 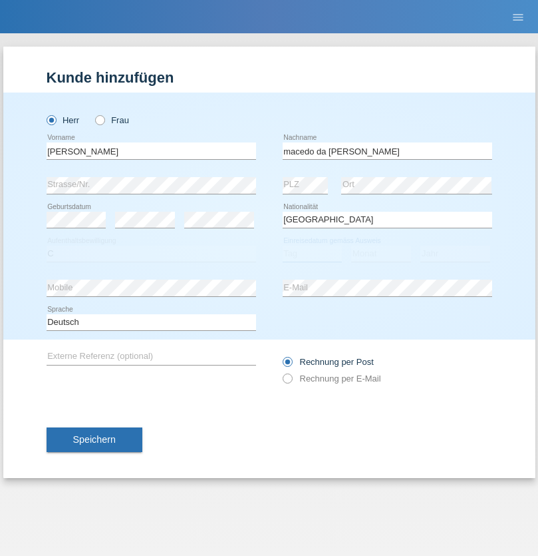 I want to click on i: menu, so click(x=518, y=17).